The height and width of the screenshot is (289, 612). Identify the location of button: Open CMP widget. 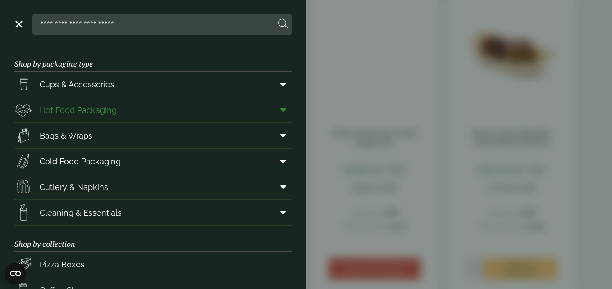
(15, 274).